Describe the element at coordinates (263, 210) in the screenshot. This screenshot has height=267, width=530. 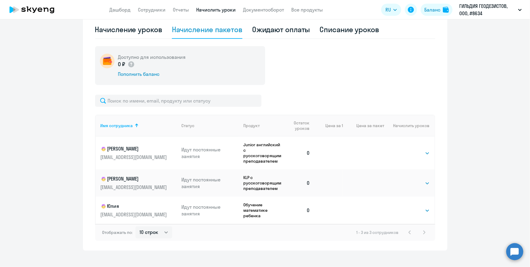
I see `p: Обучение математике ребенка` at that location.